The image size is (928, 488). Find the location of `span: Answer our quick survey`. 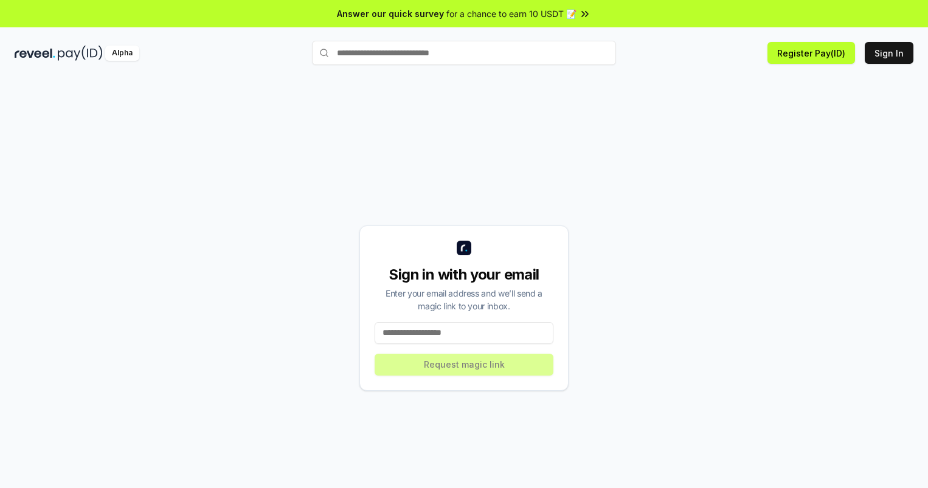

span: Answer our quick survey is located at coordinates (390, 13).